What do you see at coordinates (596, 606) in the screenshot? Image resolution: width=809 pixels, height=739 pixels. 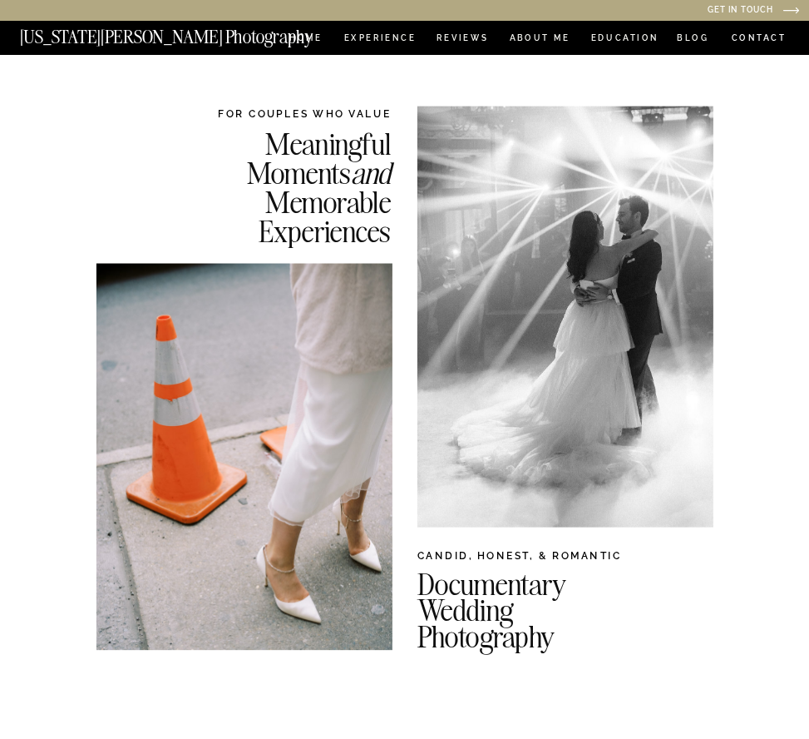 I see `h2: Documentary Wedding Photography` at bounding box center [596, 606].